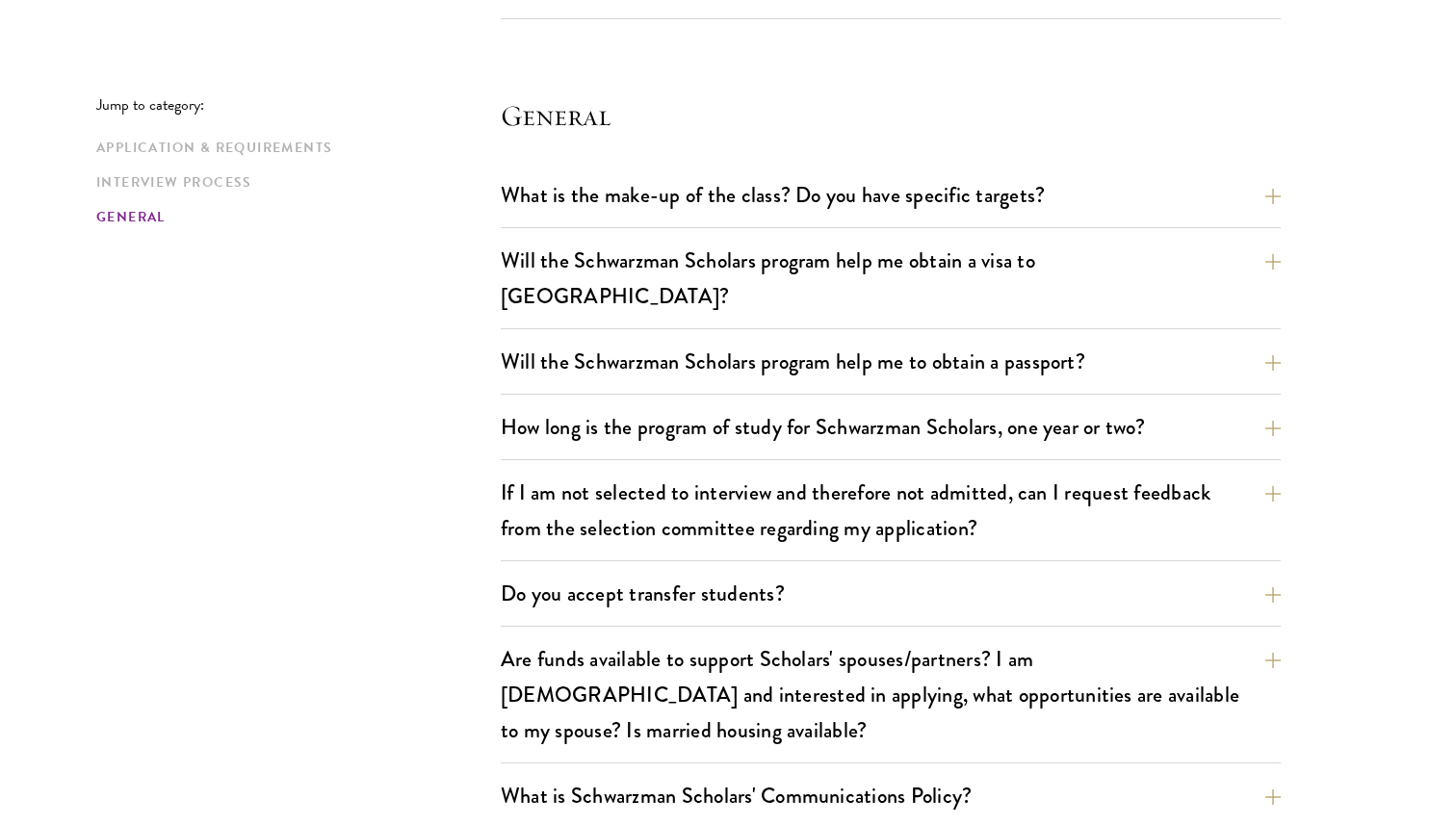 The image size is (1456, 825). Describe the element at coordinates (891, 511) in the screenshot. I see `button: If I am not selected to interview and therefore not admitted, can I request feedback from the sel...` at that location.